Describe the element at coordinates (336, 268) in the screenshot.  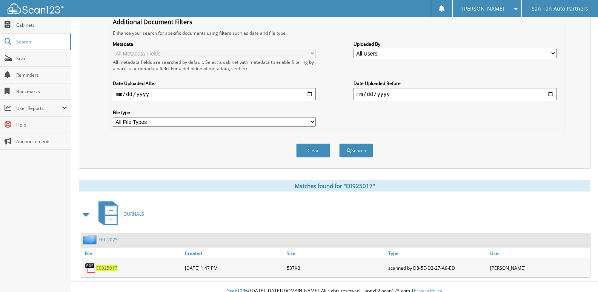
I see `div: 537KB` at that location.